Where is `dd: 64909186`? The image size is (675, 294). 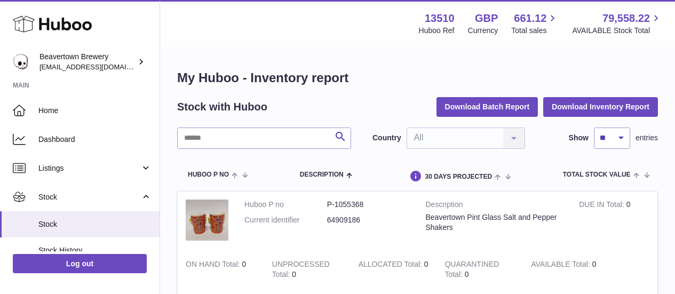
dd: 64909186 is located at coordinates (368, 220).